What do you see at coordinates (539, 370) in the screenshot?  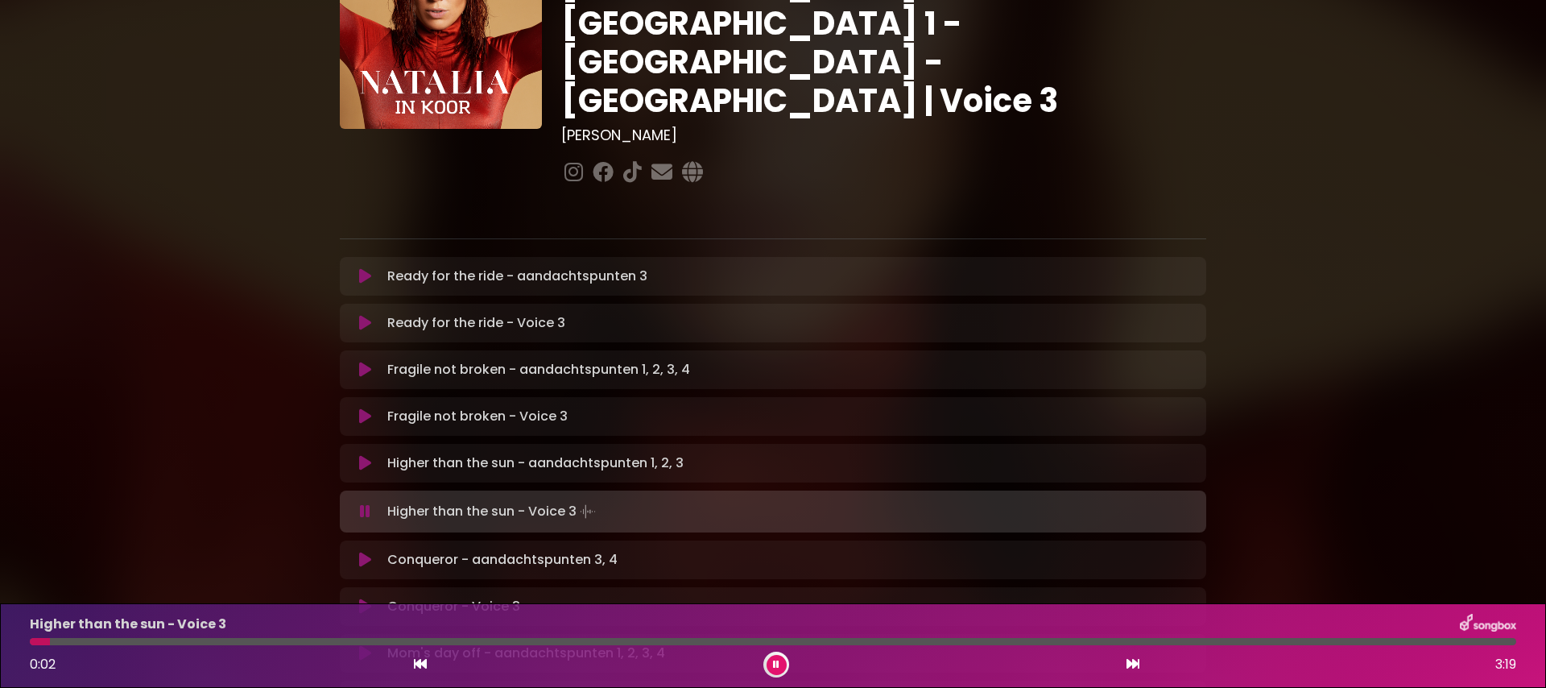 I see `p: Fragile not broken - aandachtspunten 1, 2, 3, 4` at bounding box center [539, 370].